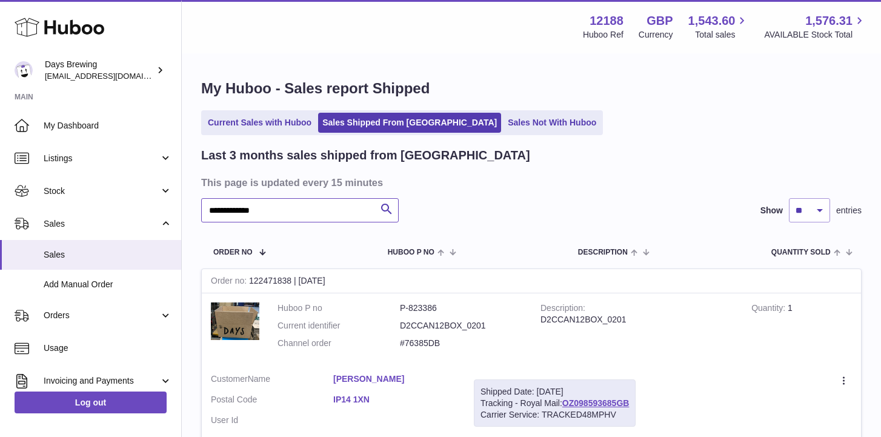  Describe the element at coordinates (101, 315) in the screenshot. I see `span: Orders` at that location.